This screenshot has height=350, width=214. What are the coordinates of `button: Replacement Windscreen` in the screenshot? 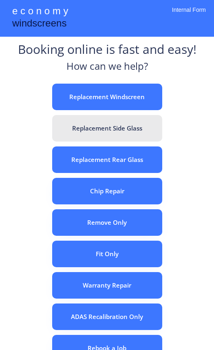 It's located at (107, 97).